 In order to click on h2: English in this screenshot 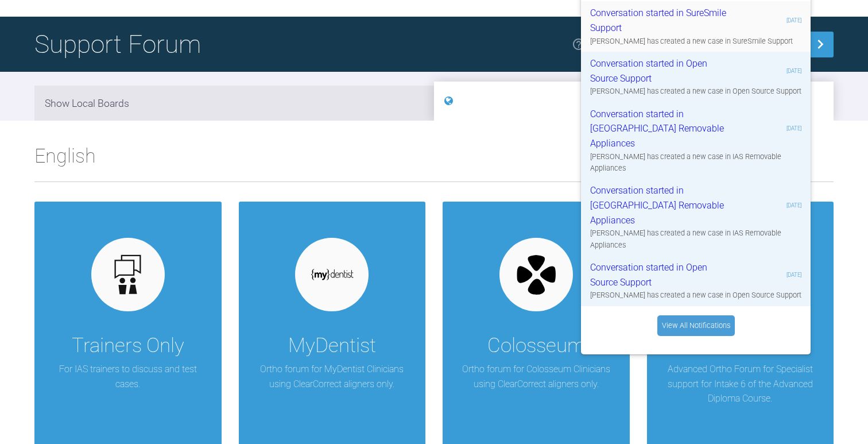, I will do `click(434, 161)`.